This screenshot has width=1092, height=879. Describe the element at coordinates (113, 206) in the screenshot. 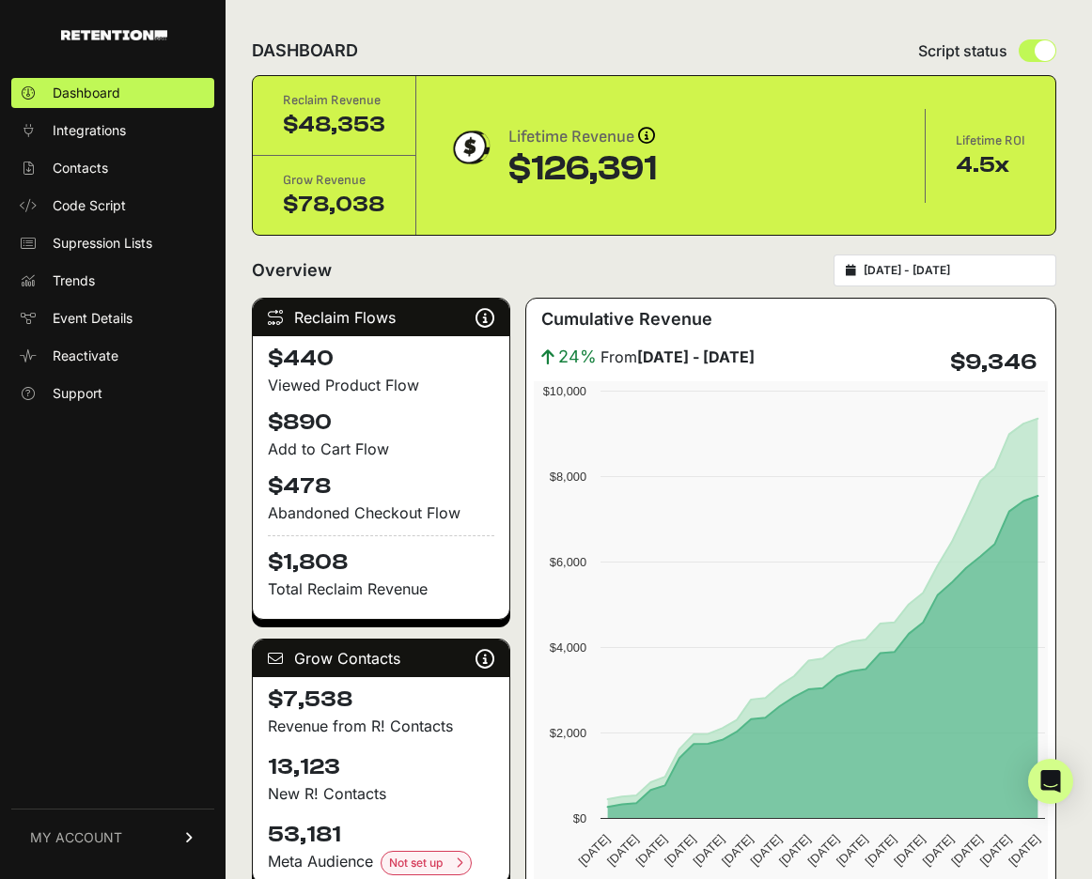

I see `a: Code Script` at that location.